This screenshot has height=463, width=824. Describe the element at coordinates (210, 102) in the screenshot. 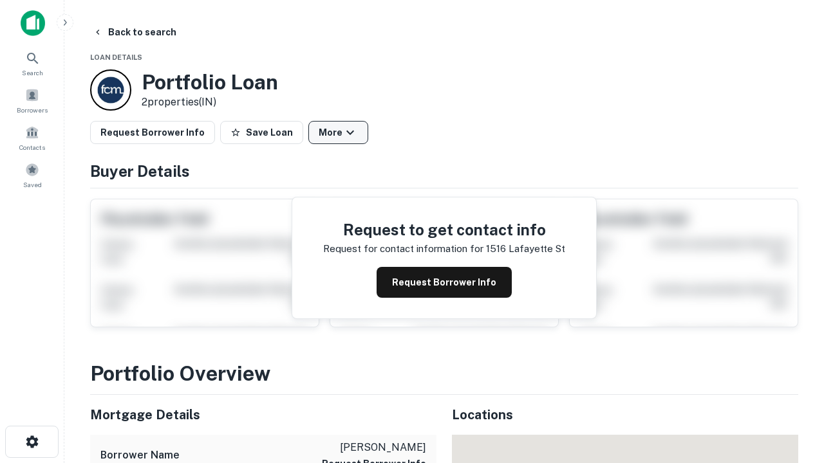

I see `p: 2 properties (IN)` at that location.